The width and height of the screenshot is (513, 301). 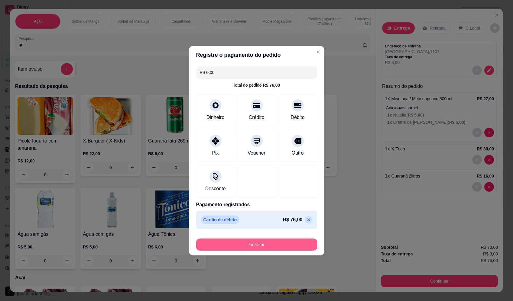 What do you see at coordinates (215, 153) in the screenshot?
I see `div: Pix` at bounding box center [215, 153].